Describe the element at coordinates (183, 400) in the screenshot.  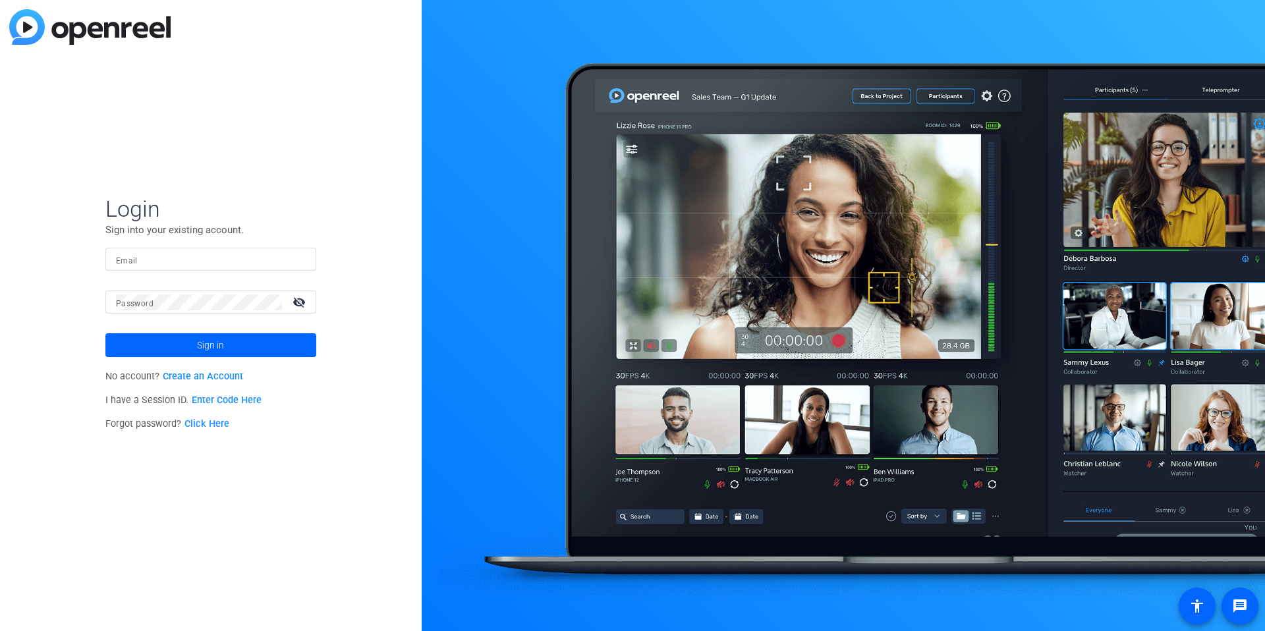
I see `span: I have a Session ID.` at that location.